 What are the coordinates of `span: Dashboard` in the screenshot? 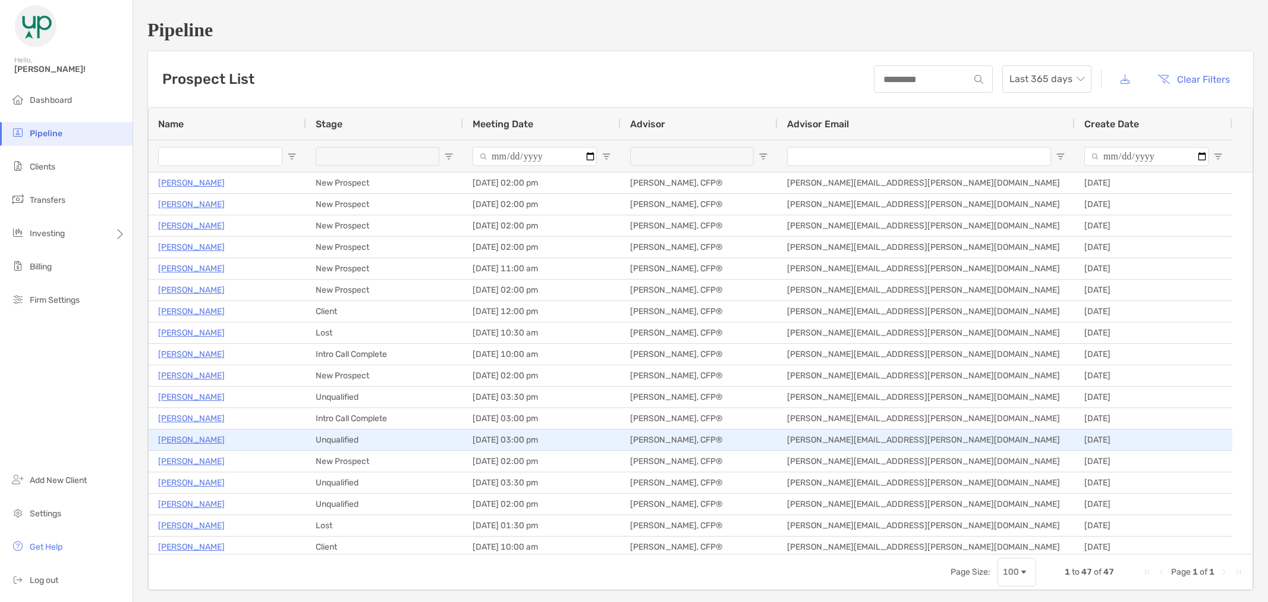 It's located at (51, 100).